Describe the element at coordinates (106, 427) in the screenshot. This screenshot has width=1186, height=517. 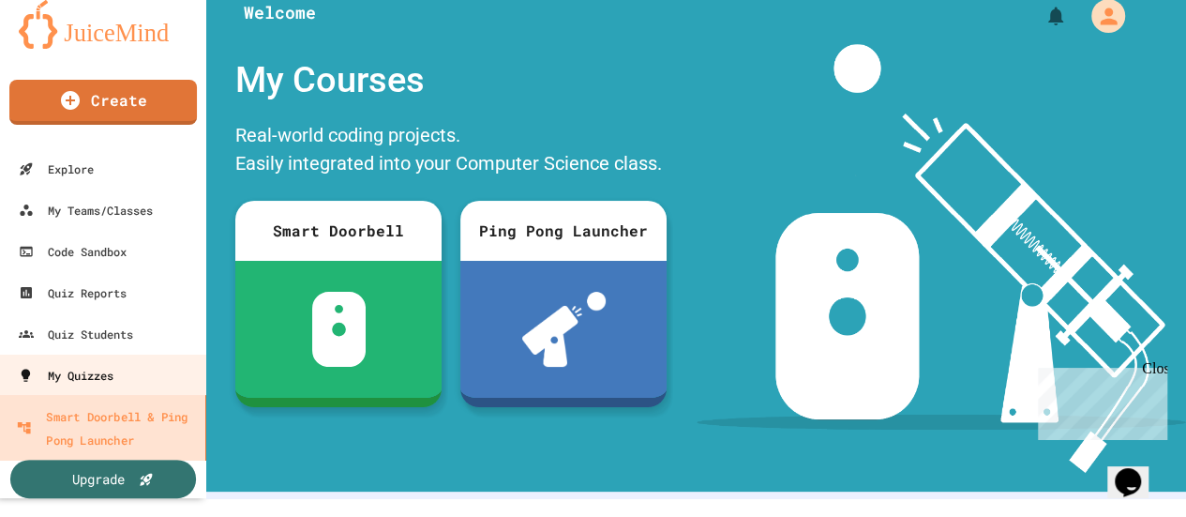
I see `div: Smart Doorbell & Ping Pong Launcher` at that location.